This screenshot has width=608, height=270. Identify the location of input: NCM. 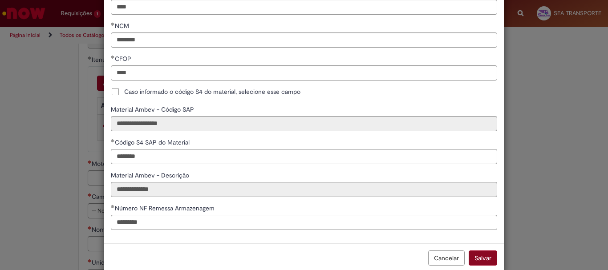
(304, 40).